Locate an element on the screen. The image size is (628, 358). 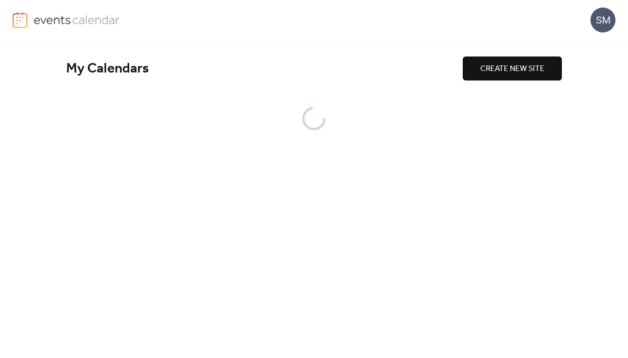
button: CREATE NEW SITE is located at coordinates (512, 69).